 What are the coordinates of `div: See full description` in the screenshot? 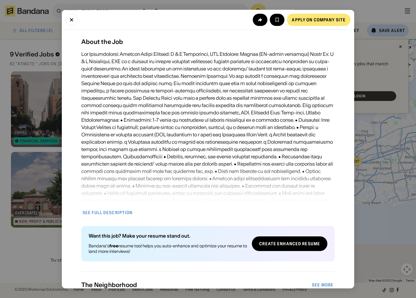 It's located at (108, 213).